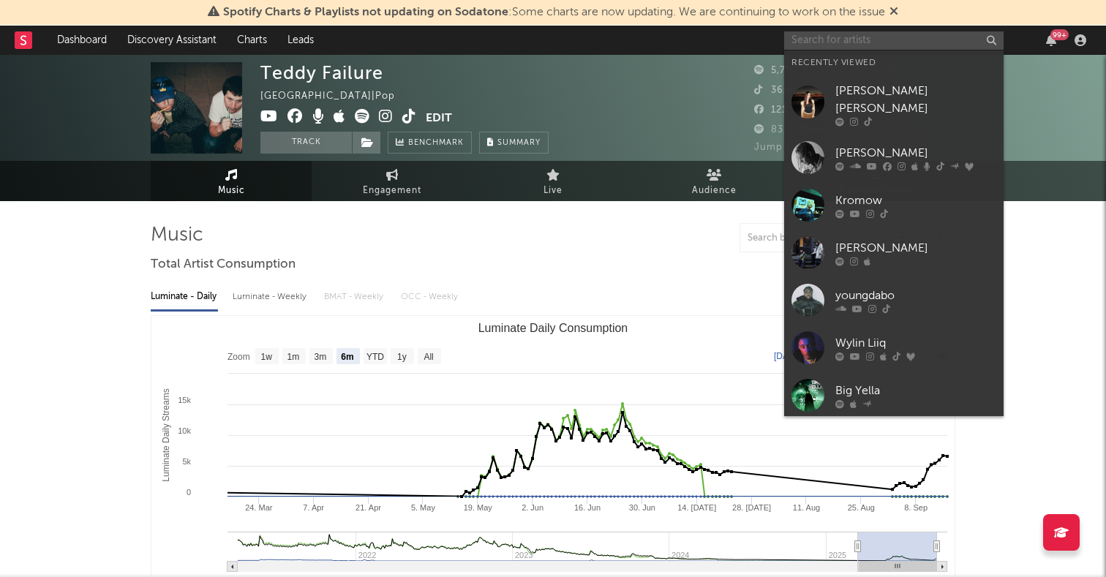 Image resolution: width=1106 pixels, height=577 pixels. I want to click on a: Benchmark, so click(429, 143).